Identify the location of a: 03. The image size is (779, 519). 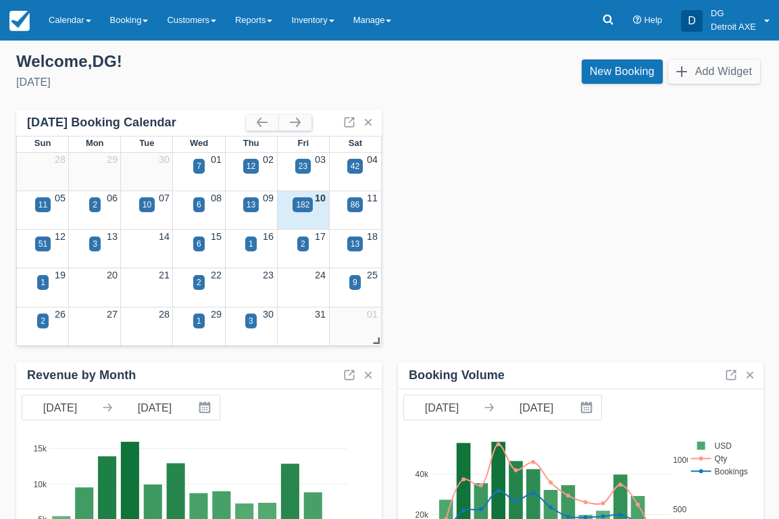
(320, 160).